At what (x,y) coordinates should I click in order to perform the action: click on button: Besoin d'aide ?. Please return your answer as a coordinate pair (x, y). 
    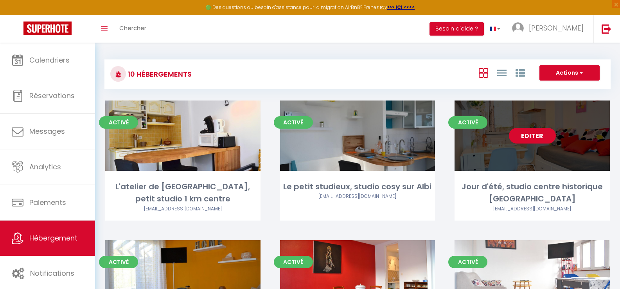
    Looking at the image, I should click on (457, 29).